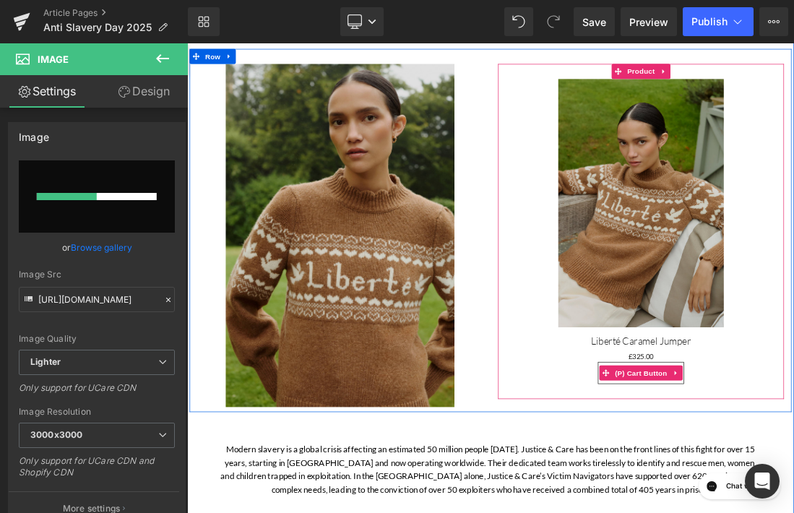  I want to click on a: Browse gallery, so click(101, 247).